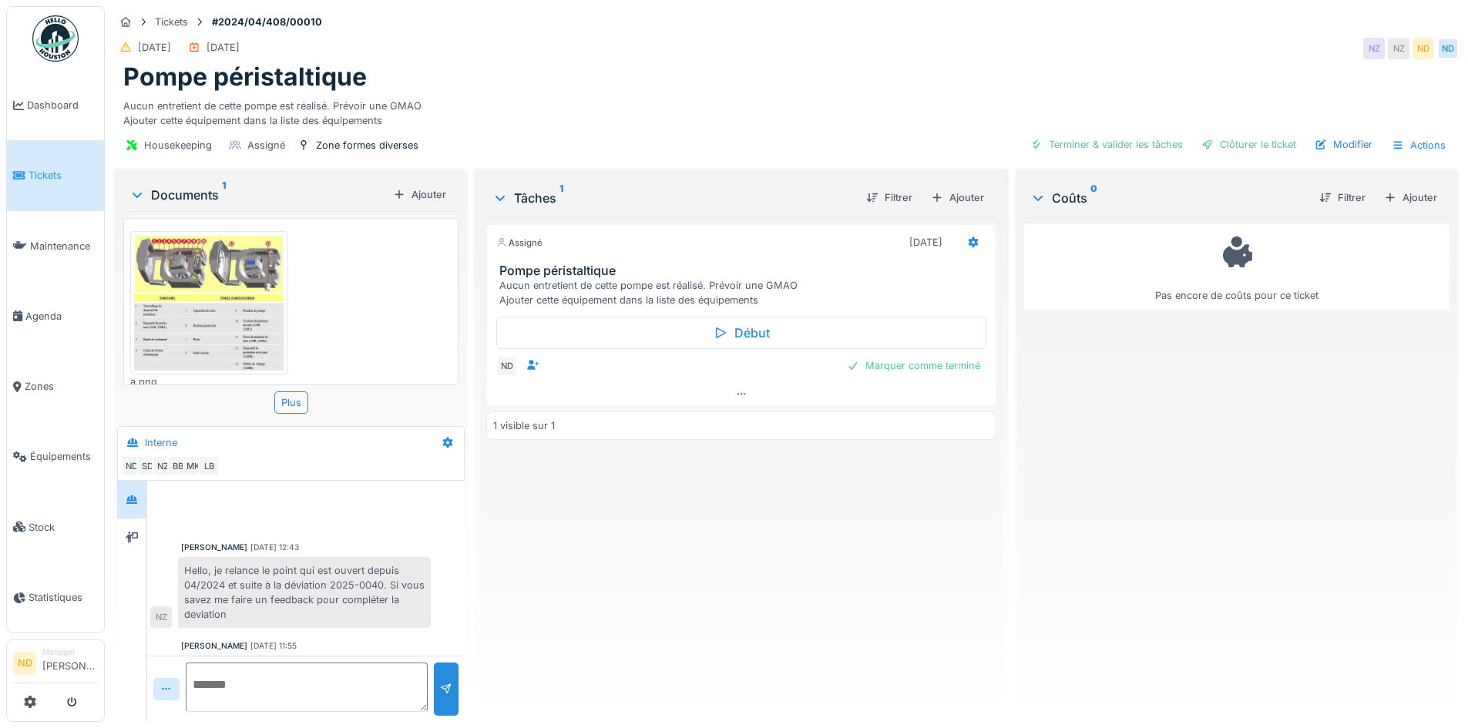  I want to click on div: Actions, so click(1419, 145).